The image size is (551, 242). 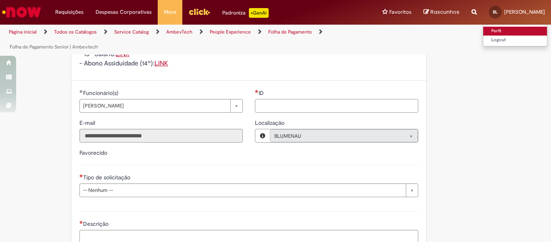 What do you see at coordinates (495, 12) in the screenshot?
I see `span: BL` at bounding box center [495, 12].